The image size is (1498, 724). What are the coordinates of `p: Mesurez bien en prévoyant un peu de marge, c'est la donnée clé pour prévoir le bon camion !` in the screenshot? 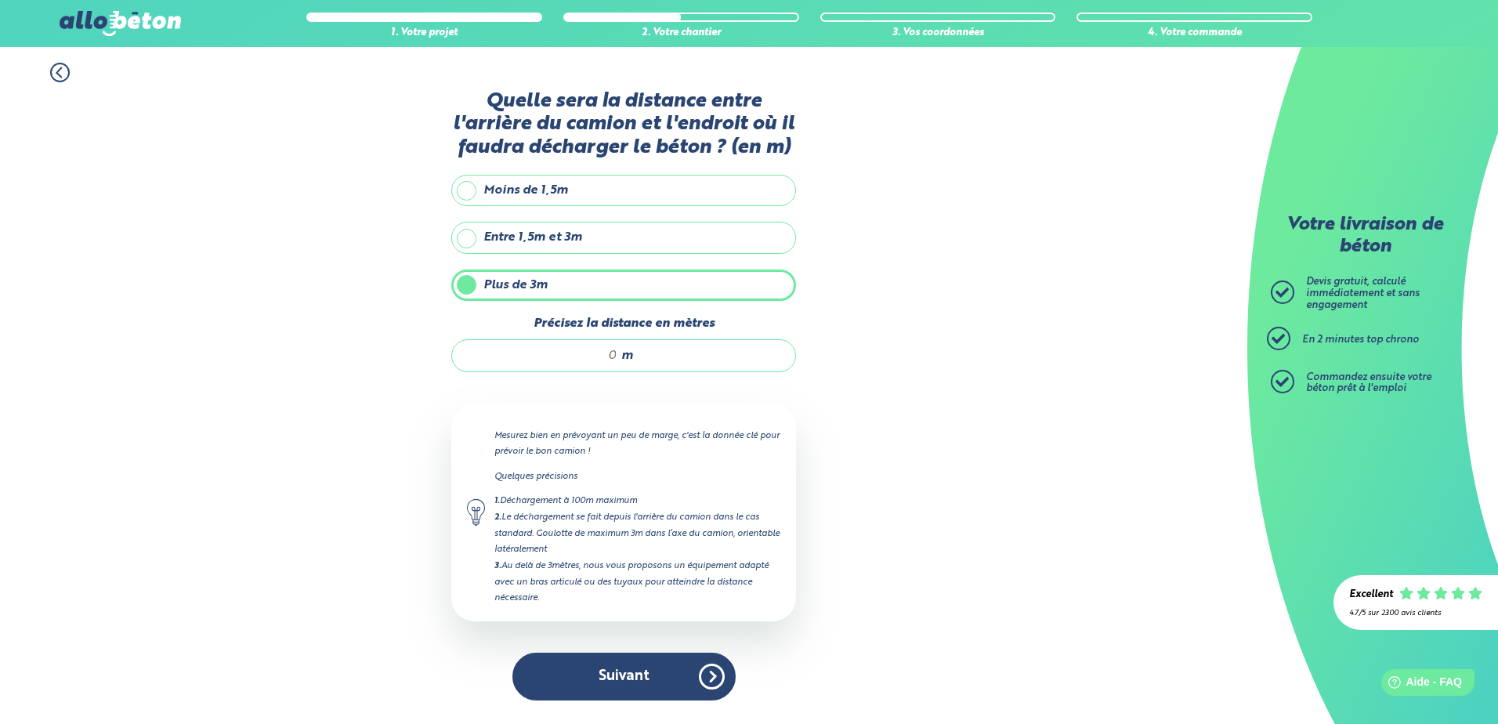 It's located at (637, 443).